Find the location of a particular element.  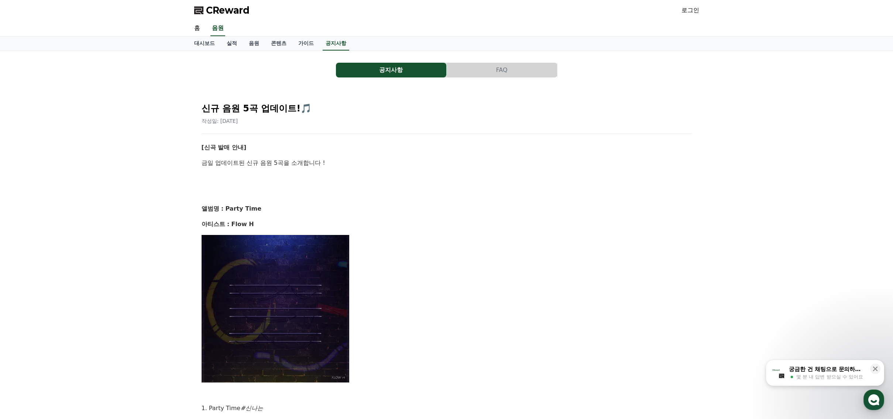

p: 금일 업데이트된 신규 음원 5곡을 소개합니다 ! is located at coordinates (446, 163).